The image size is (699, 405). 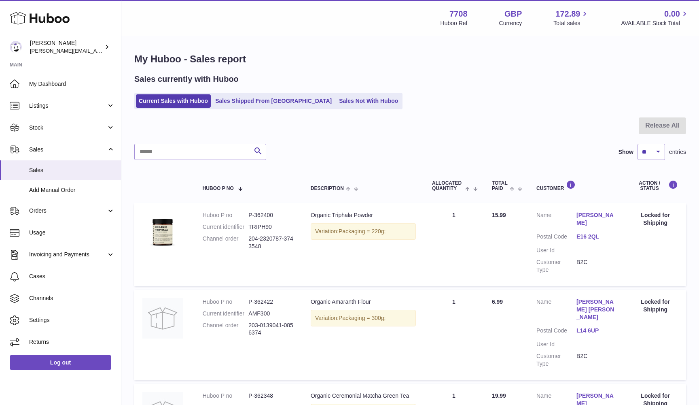 I want to click on a: Log out, so click(x=60, y=362).